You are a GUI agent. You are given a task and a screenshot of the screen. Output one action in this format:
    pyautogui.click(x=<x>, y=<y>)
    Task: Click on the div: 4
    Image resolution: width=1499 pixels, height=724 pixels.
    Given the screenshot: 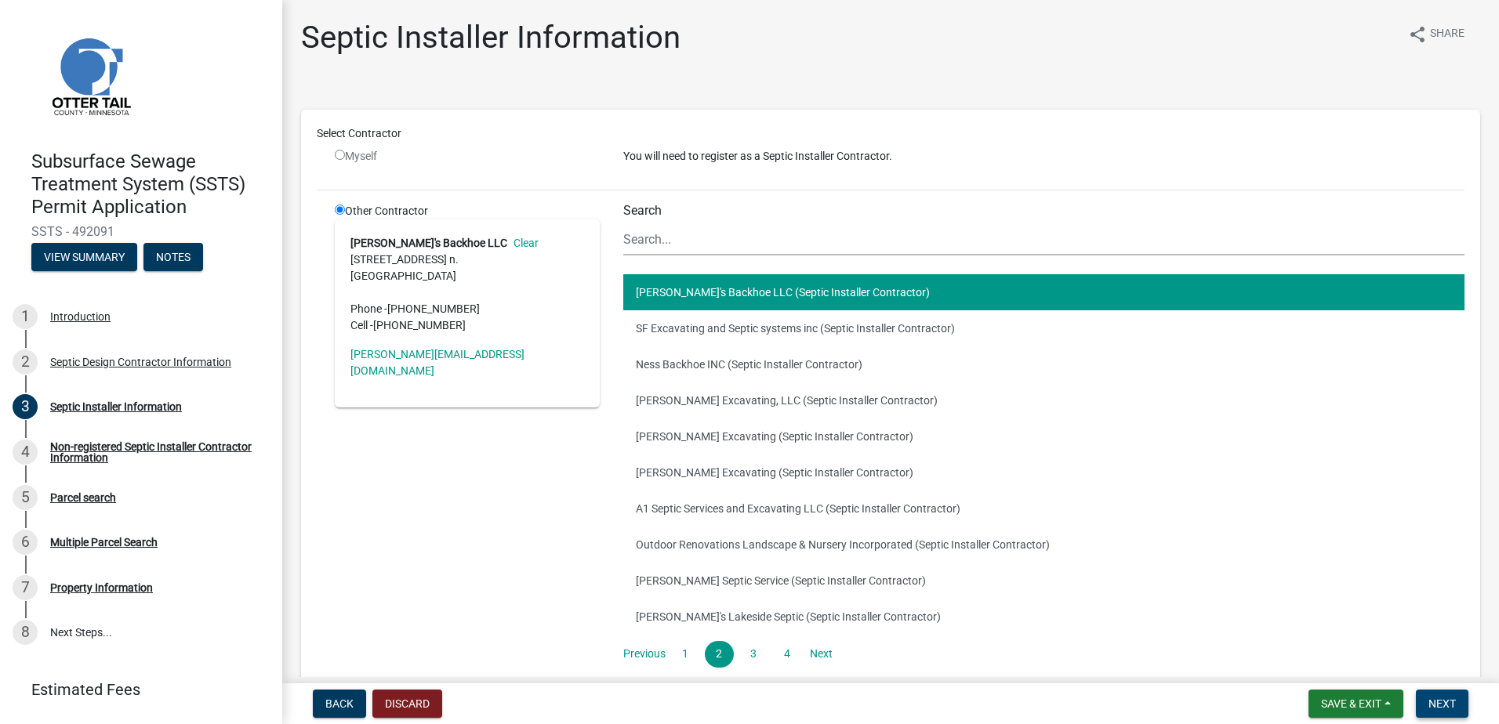 What is the action you would take?
    pyautogui.click(x=25, y=452)
    